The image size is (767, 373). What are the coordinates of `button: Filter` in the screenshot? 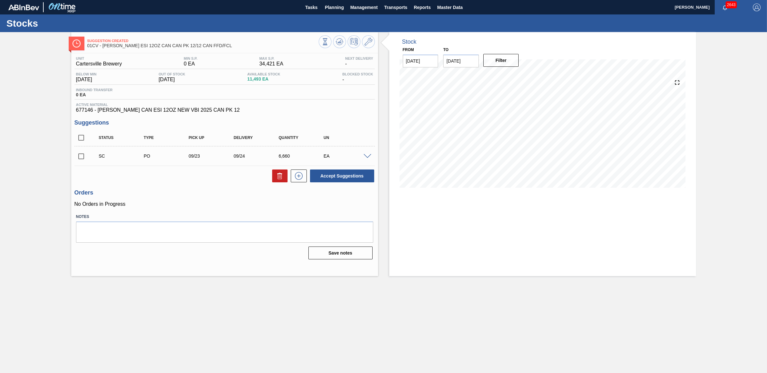 It's located at (501, 60).